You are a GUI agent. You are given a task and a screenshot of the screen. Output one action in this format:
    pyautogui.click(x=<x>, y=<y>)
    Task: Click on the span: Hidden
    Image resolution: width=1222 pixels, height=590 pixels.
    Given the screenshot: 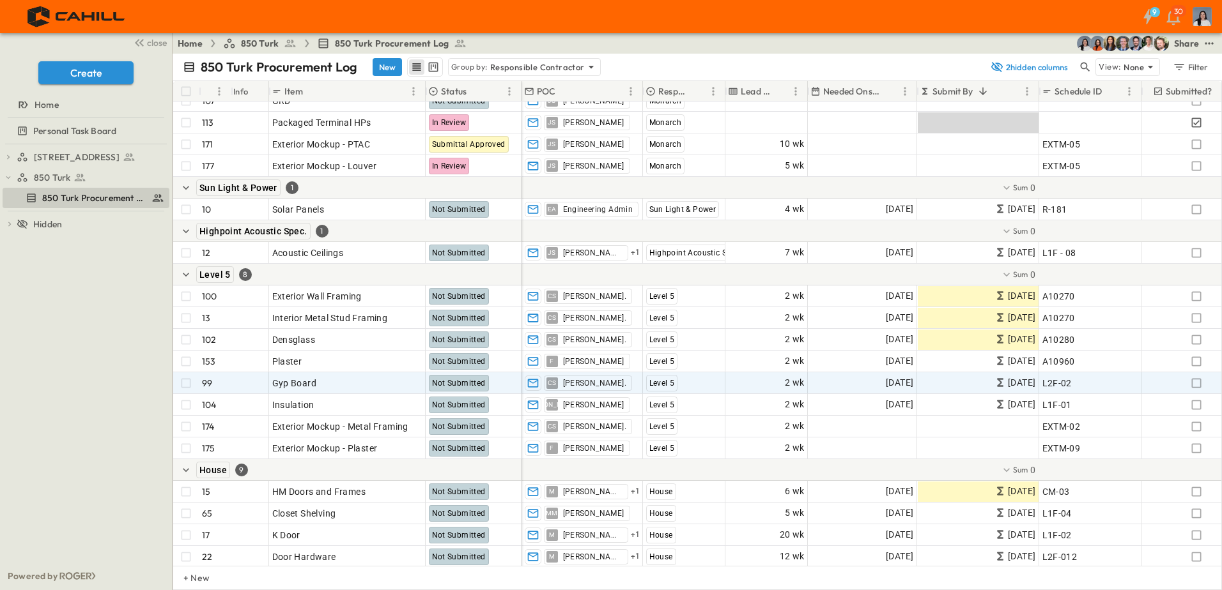 What is the action you would take?
    pyautogui.click(x=47, y=224)
    